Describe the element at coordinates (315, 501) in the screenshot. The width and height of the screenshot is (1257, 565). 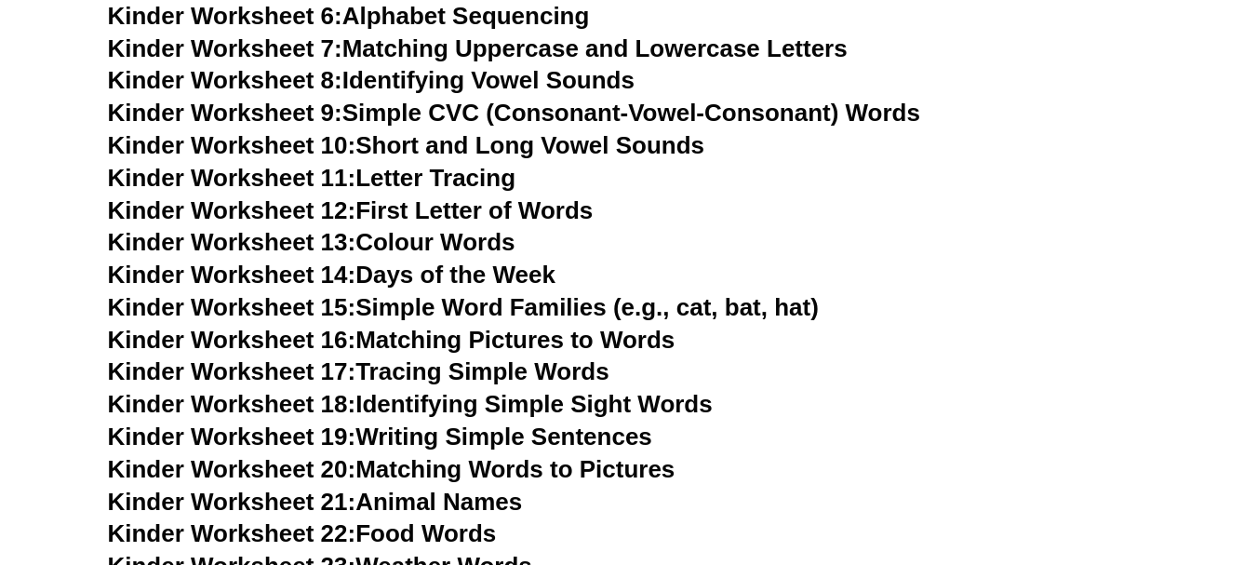
I see `a: Kinder Worksheet 21:Animal Names` at that location.